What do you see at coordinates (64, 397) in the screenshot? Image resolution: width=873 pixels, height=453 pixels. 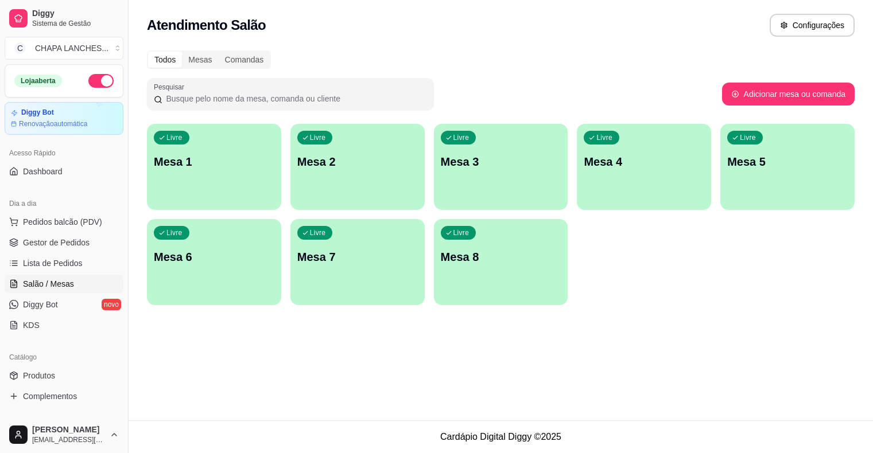 I see `a: Complementos` at bounding box center [64, 397].